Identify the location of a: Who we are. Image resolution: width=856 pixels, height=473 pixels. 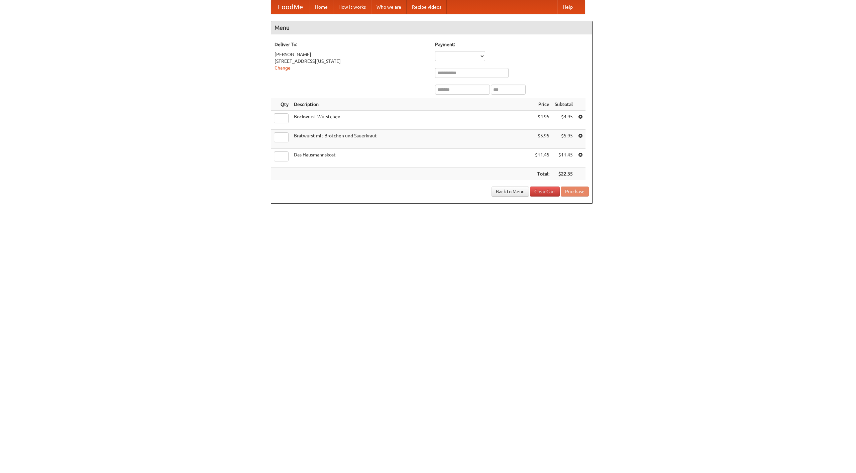
(389, 7).